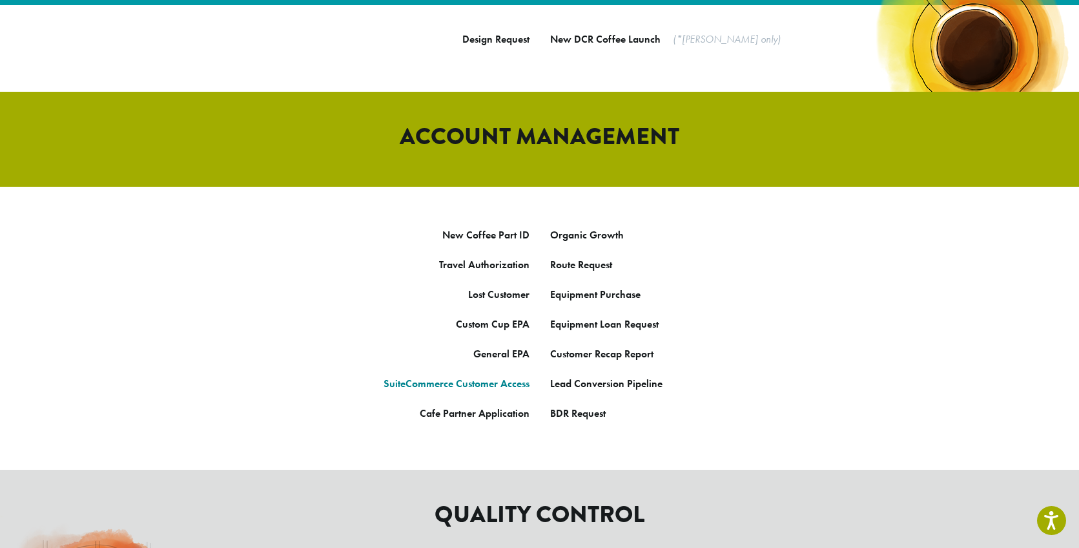 This screenshot has width=1079, height=548. I want to click on a: BDR Request, so click(578, 413).